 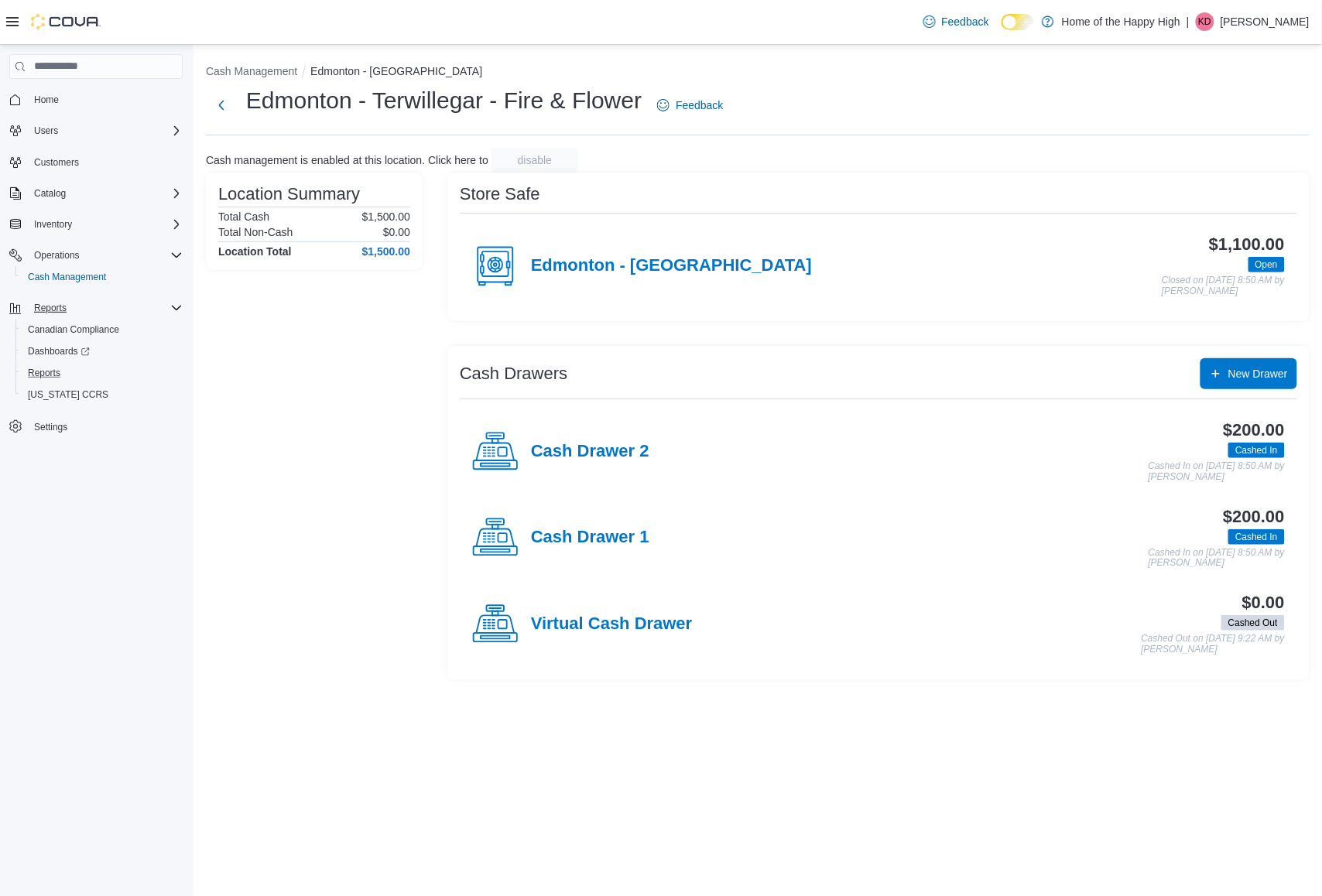 I want to click on h4: Cash Drawer 2, so click(x=590, y=452).